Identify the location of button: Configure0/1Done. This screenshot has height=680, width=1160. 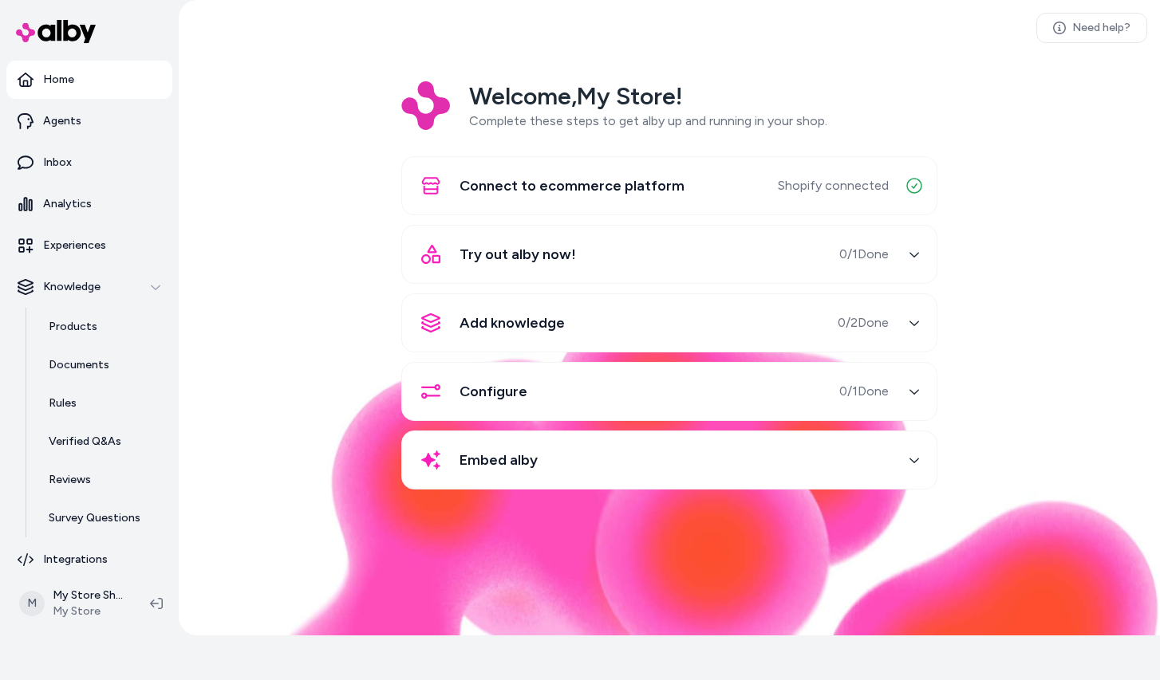
(669, 392).